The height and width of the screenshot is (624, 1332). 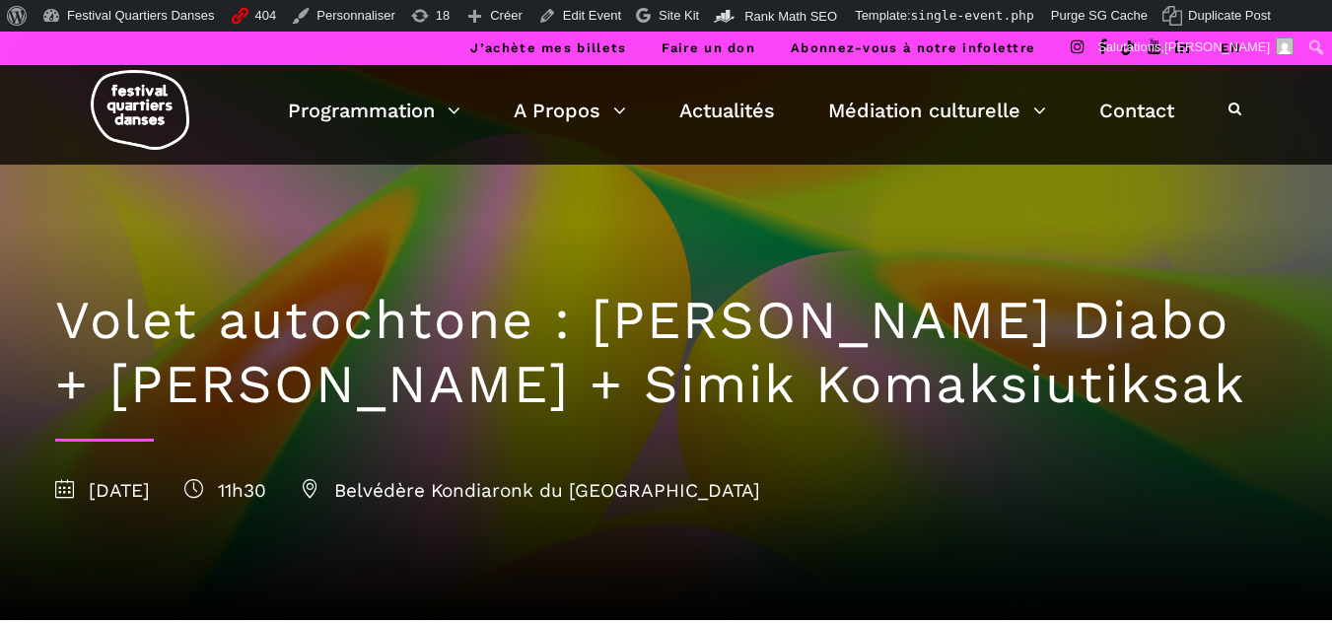 What do you see at coordinates (374, 110) in the screenshot?
I see `a: Programmation` at bounding box center [374, 110].